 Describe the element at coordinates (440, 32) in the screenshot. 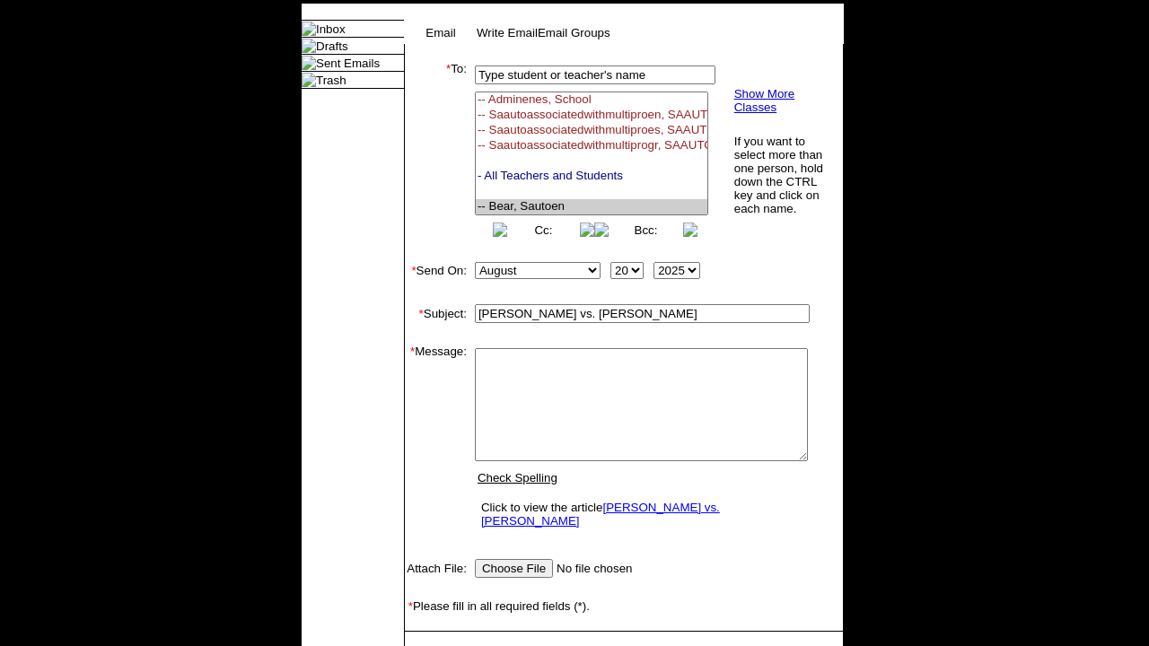

I see `a: Email` at that location.